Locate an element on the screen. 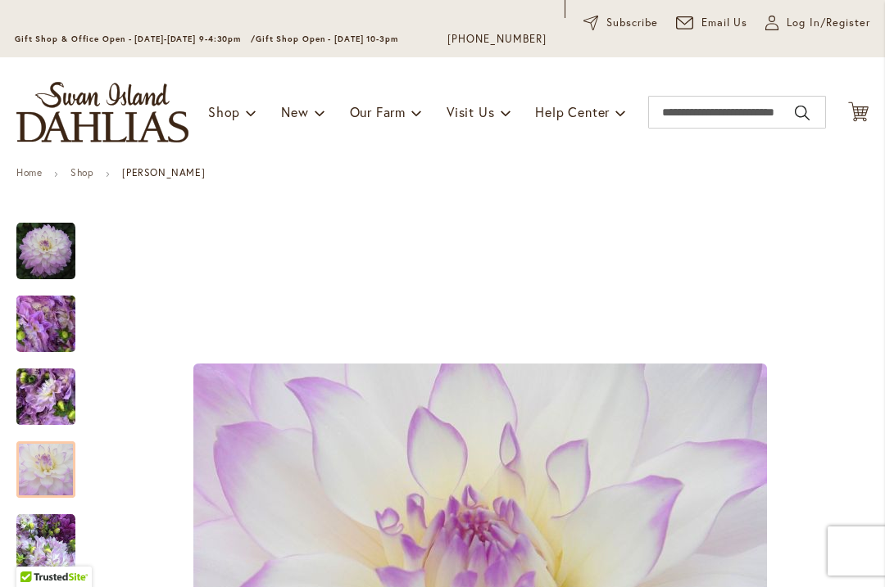  span: New is located at coordinates (294, 111).